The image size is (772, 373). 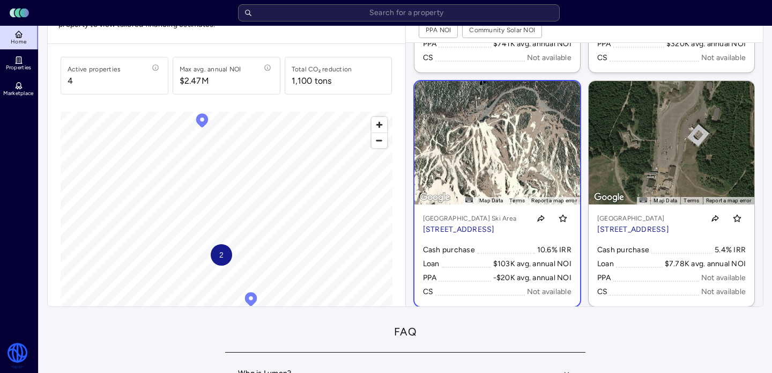 I want to click on div: PPA NOI, so click(x=439, y=30).